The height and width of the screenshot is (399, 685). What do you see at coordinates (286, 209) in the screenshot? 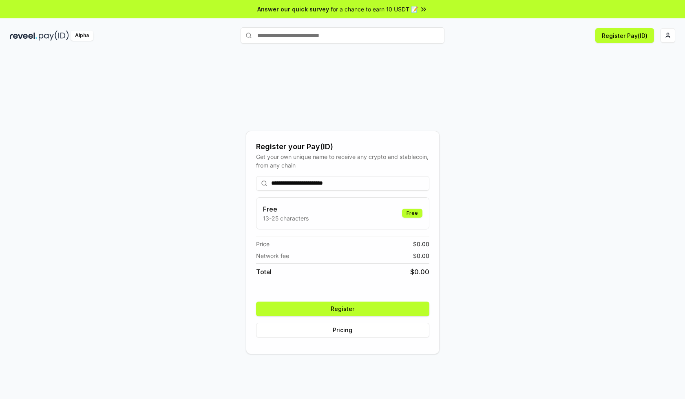
I see `h3: Free` at bounding box center [286, 209].